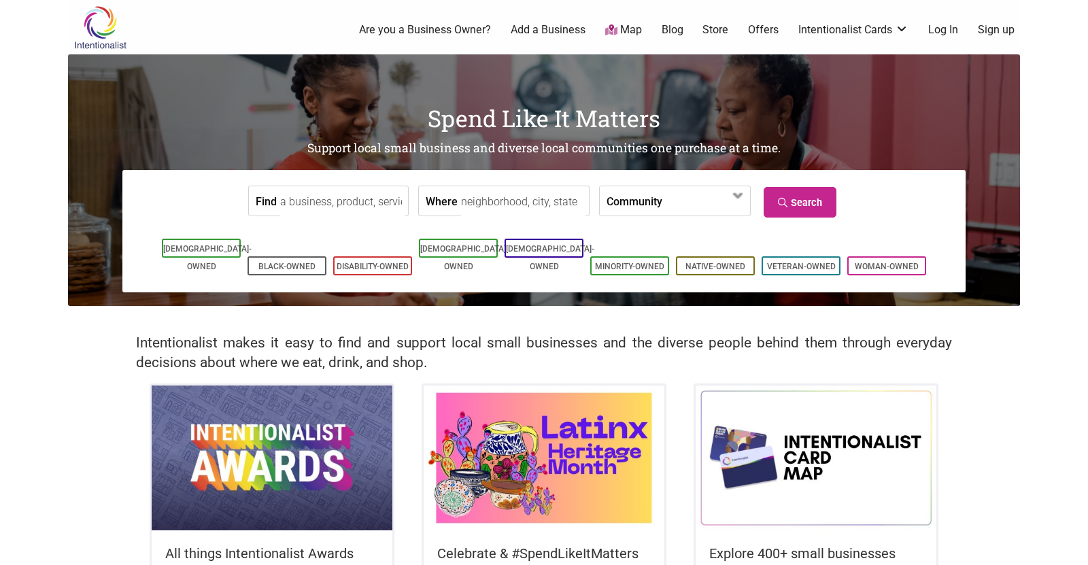 The image size is (1088, 565). Describe the element at coordinates (887, 267) in the screenshot. I see `a: Woman-Owned` at that location.